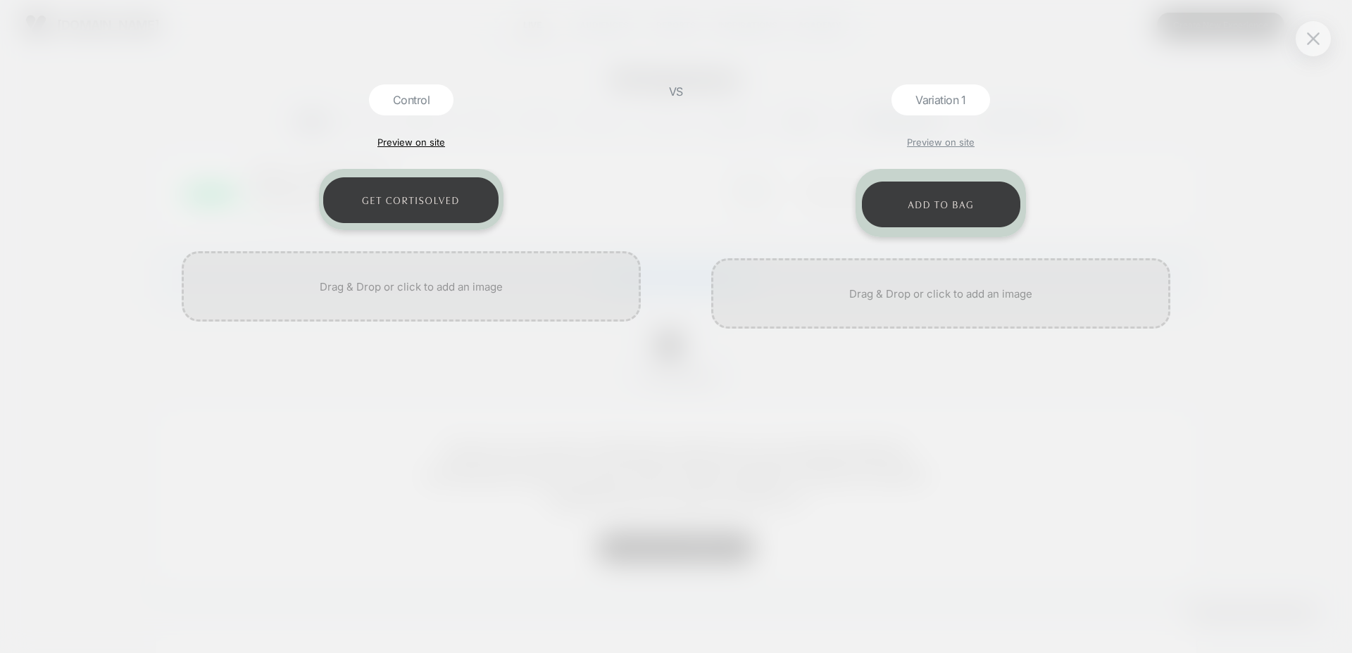 This screenshot has width=1352, height=653. Describe the element at coordinates (411, 199) in the screenshot. I see `img: generic_12ae229c-687e-4740-a49f-a9dcab1fd381.png` at that location.